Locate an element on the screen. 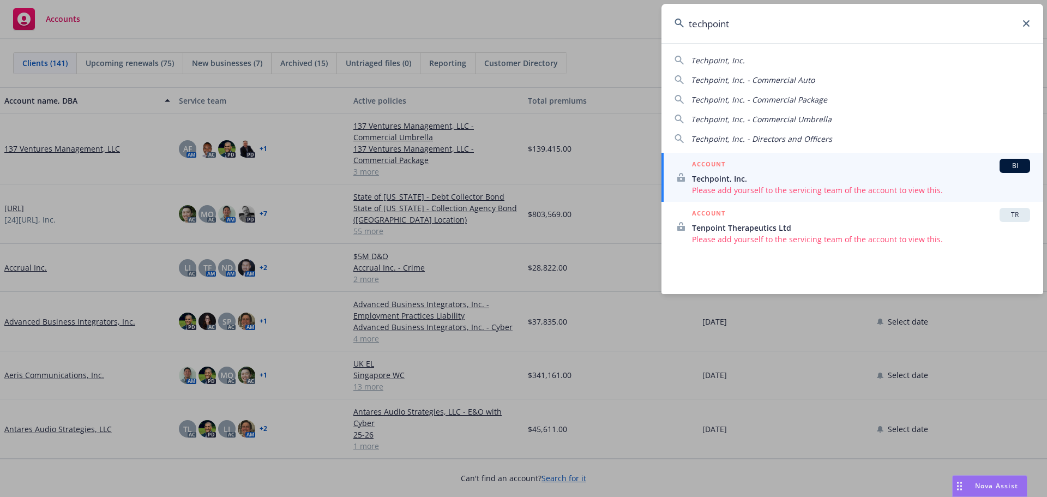  span: Techpoint, Inc. - Directors and Officers is located at coordinates (761, 139).